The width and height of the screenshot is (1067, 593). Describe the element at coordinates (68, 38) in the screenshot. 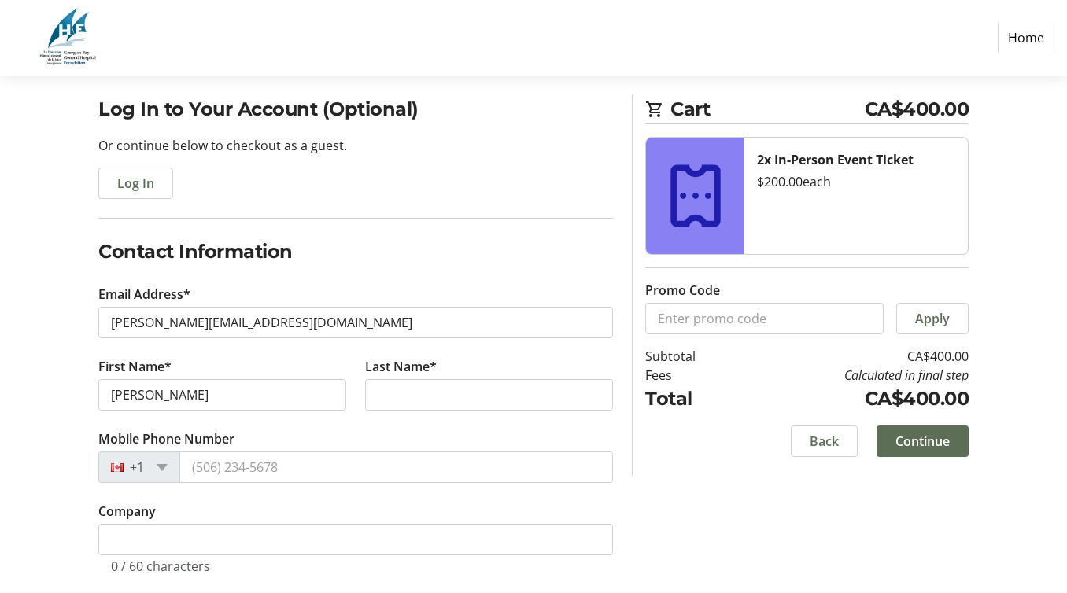

I see `img: Georgian Bay General Hospital Foundation's Logo` at that location.